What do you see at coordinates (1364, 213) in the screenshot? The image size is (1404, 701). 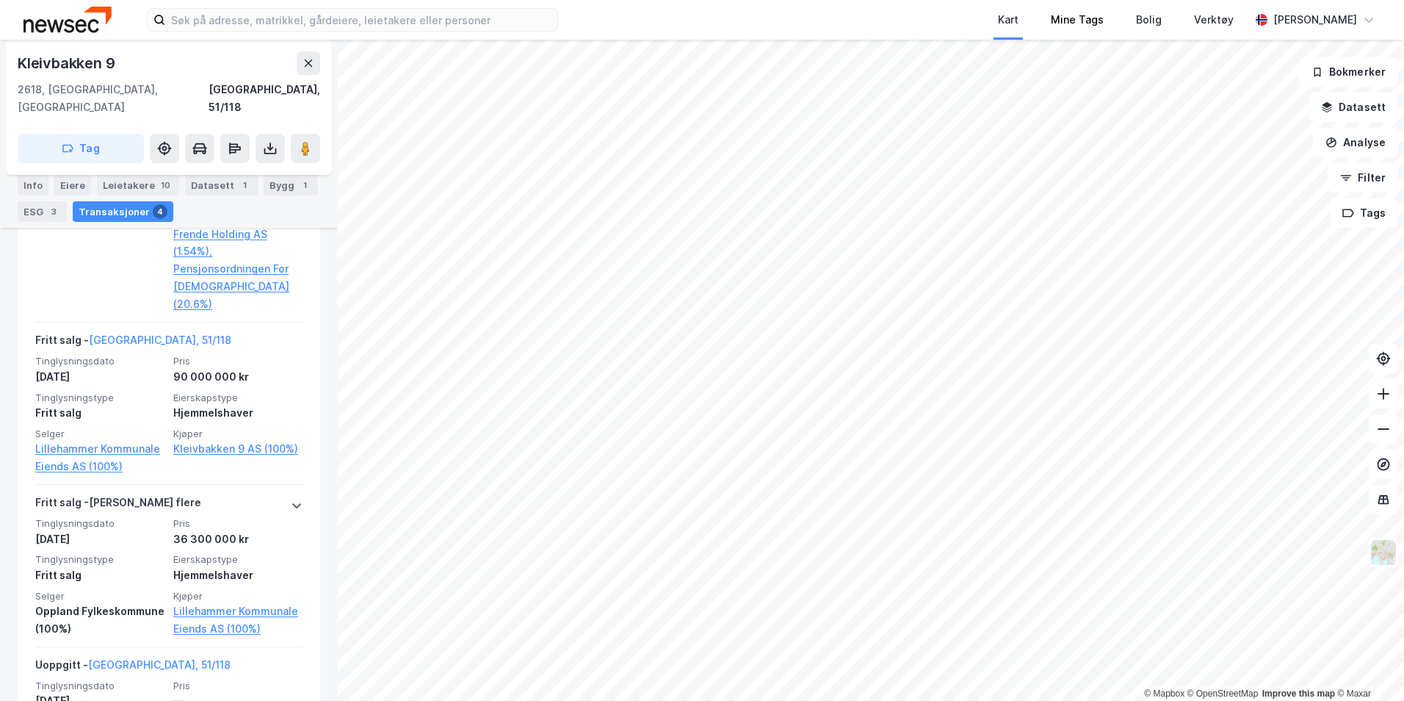 I see `button: Tags` at bounding box center [1364, 213].